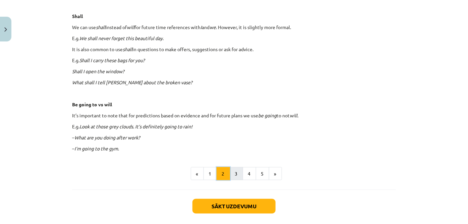 The height and width of the screenshot is (224, 468). What do you see at coordinates (234, 116) in the screenshot?
I see `p: It’s important to note that for predictions based on evidence and for future plans we use to not .` at bounding box center [234, 116].